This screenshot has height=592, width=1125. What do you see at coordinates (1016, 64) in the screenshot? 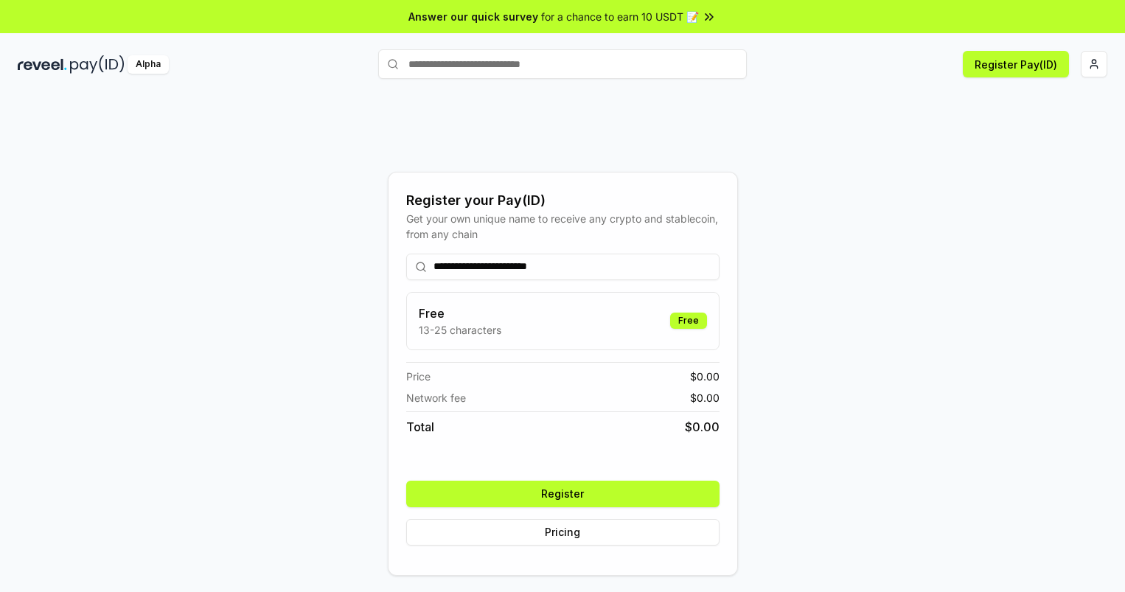
I see `button: Register Pay(ID)` at bounding box center [1016, 64].